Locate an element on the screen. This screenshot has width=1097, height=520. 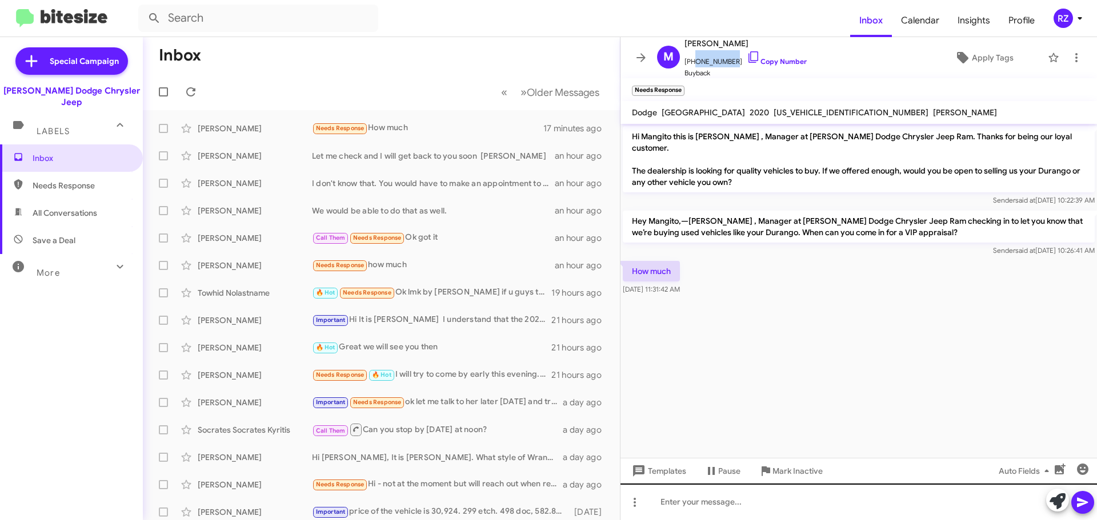
span: All Conversations is located at coordinates (65, 213).